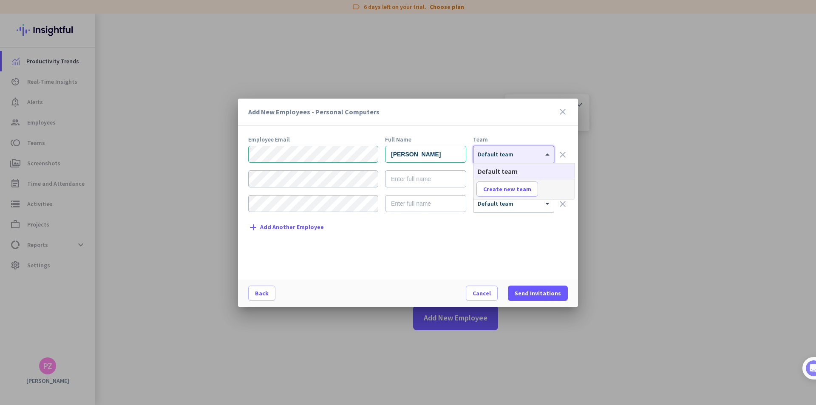 This screenshot has height=405, width=816. What do you see at coordinates (253, 227) in the screenshot?
I see `i: add` at bounding box center [253, 227].